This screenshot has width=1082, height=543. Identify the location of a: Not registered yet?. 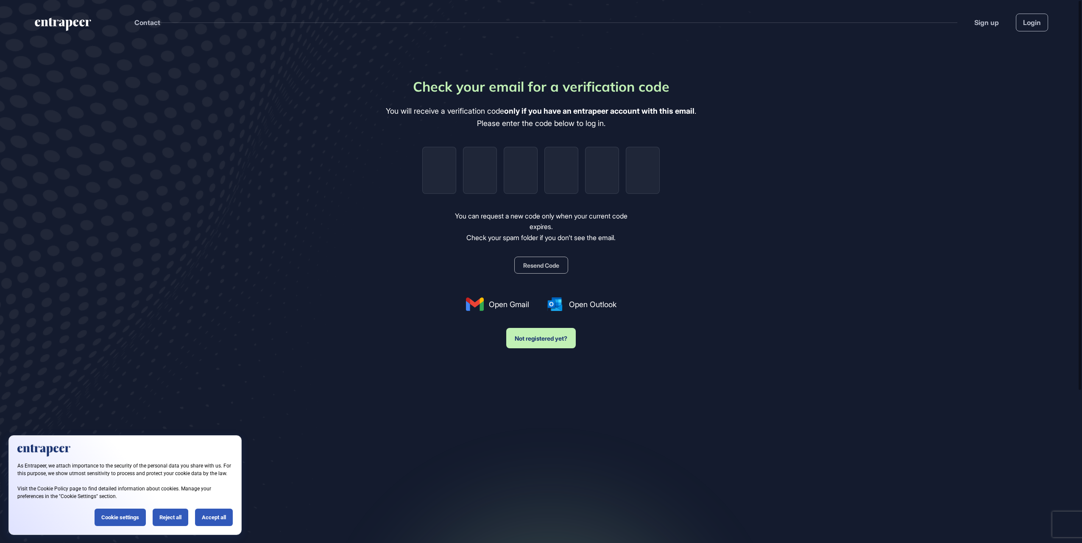
(541, 334).